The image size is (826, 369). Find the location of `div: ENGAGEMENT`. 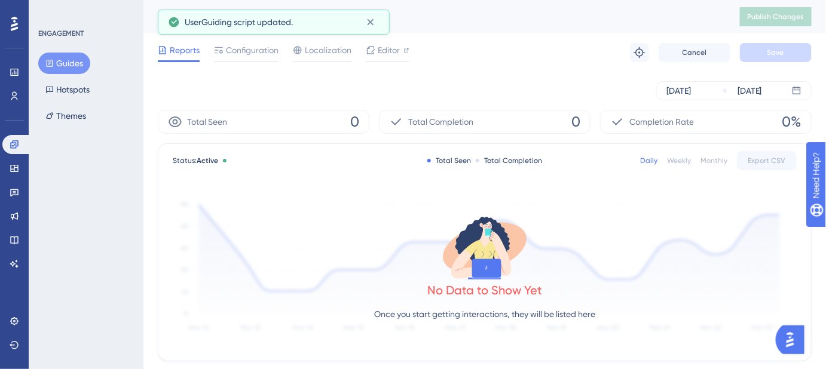

div: ENGAGEMENT is located at coordinates (61, 33).